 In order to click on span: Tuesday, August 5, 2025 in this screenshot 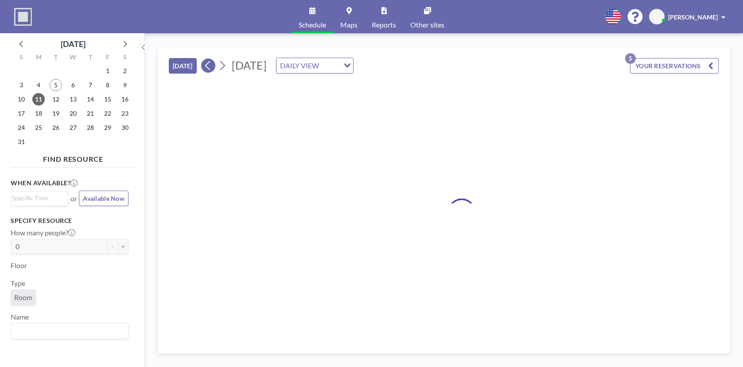, I will do `click(56, 85)`.